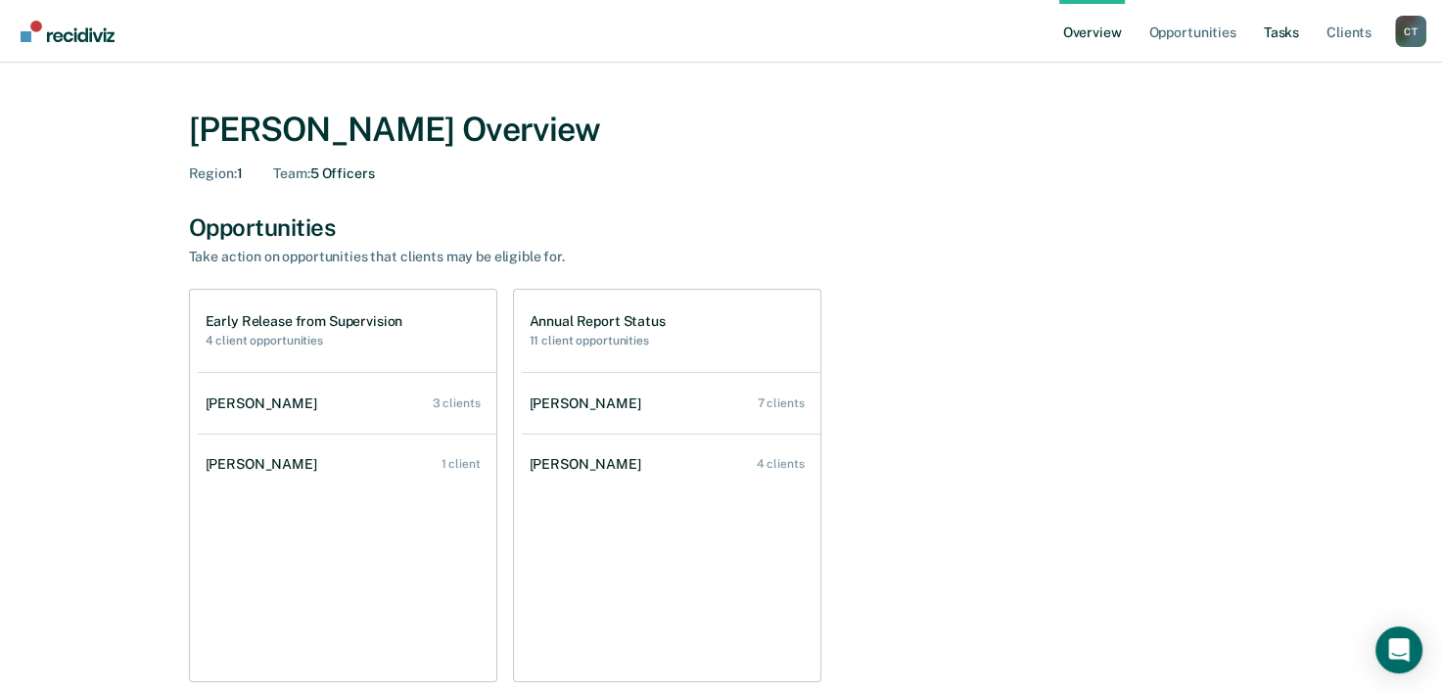  Describe the element at coordinates (304, 321) in the screenshot. I see `h1: Early Release from Supervision` at that location.